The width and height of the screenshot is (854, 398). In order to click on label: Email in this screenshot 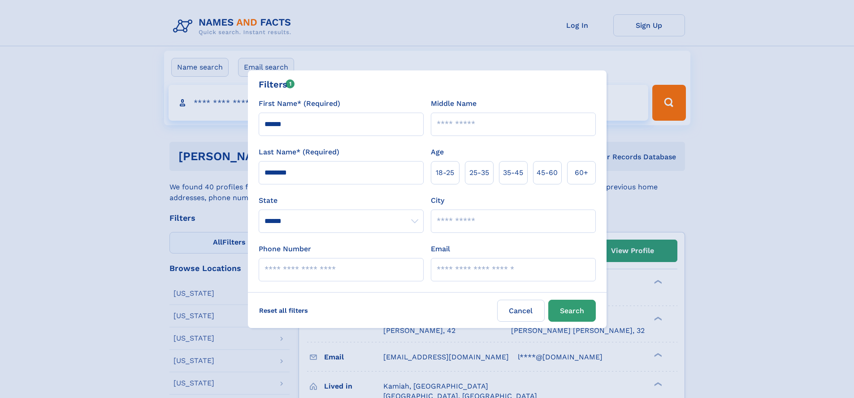, I will do `click(440, 249)`.